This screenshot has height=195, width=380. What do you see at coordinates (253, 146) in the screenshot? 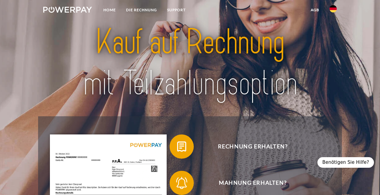
I see `span: Rechnung erhalten?` at bounding box center [253, 146].